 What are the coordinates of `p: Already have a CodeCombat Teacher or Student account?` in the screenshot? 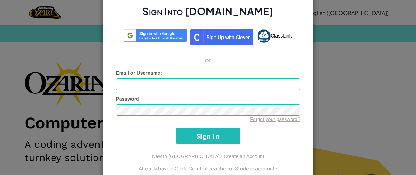 It's located at (208, 168).